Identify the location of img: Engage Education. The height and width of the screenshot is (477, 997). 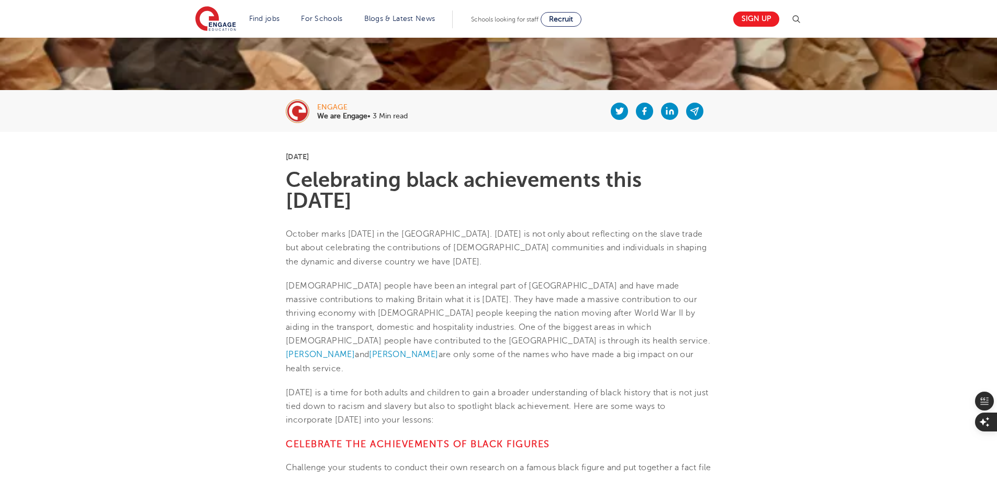
(216, 19).